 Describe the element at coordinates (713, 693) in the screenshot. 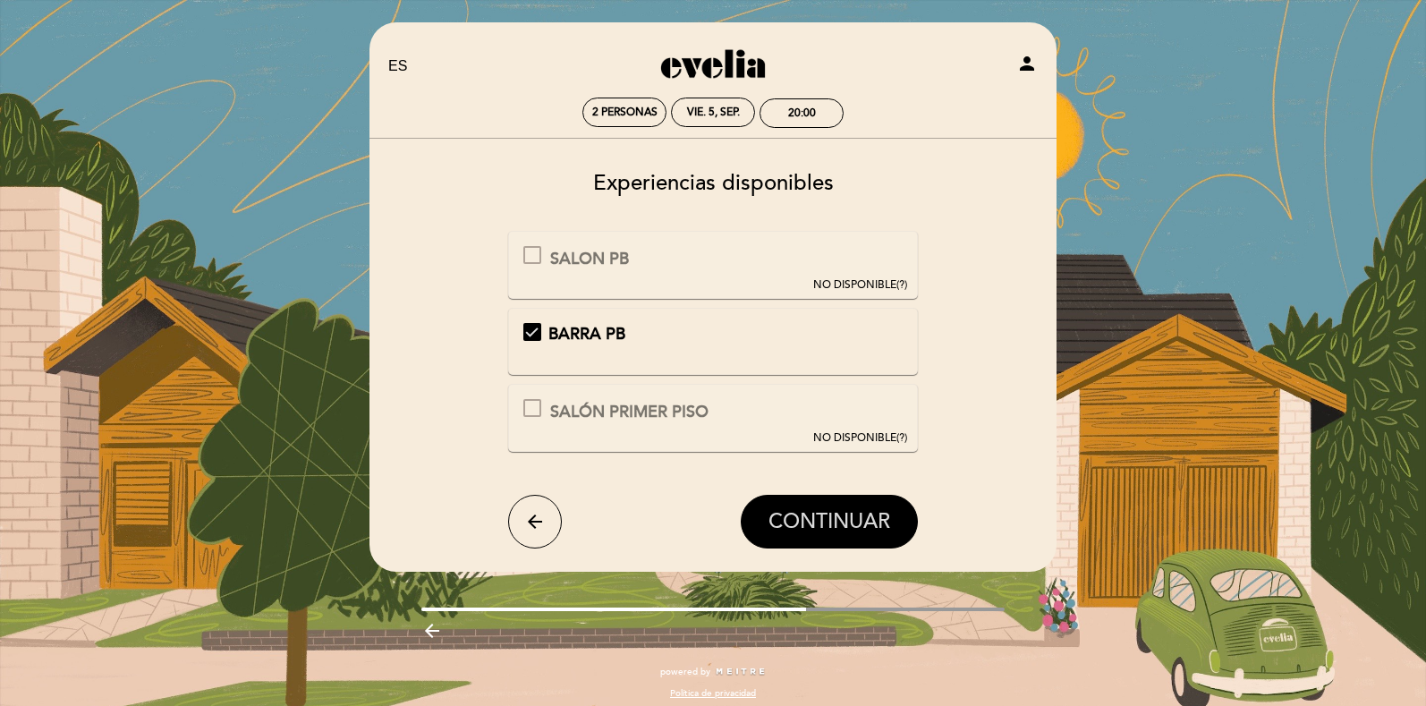

I see `a: Política de privacidad` at that location.